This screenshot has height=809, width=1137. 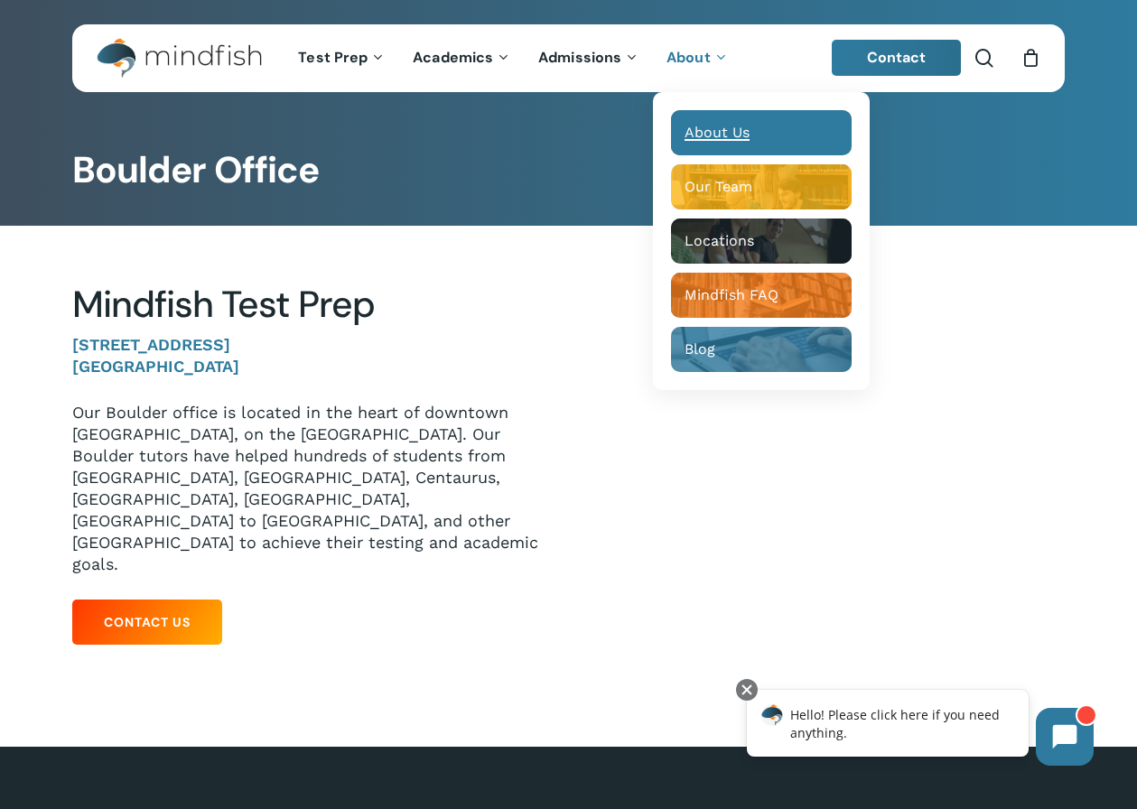 I want to click on a: Mindfish FAQ, so click(x=762, y=295).